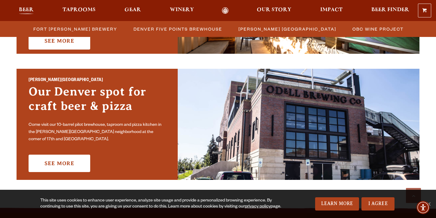 The image size is (436, 218). What do you see at coordinates (162, 204) in the screenshot?
I see `div: This site uses cookies to enhance user experience, analyze site usage and provide a personalized ...` at bounding box center [162, 204].